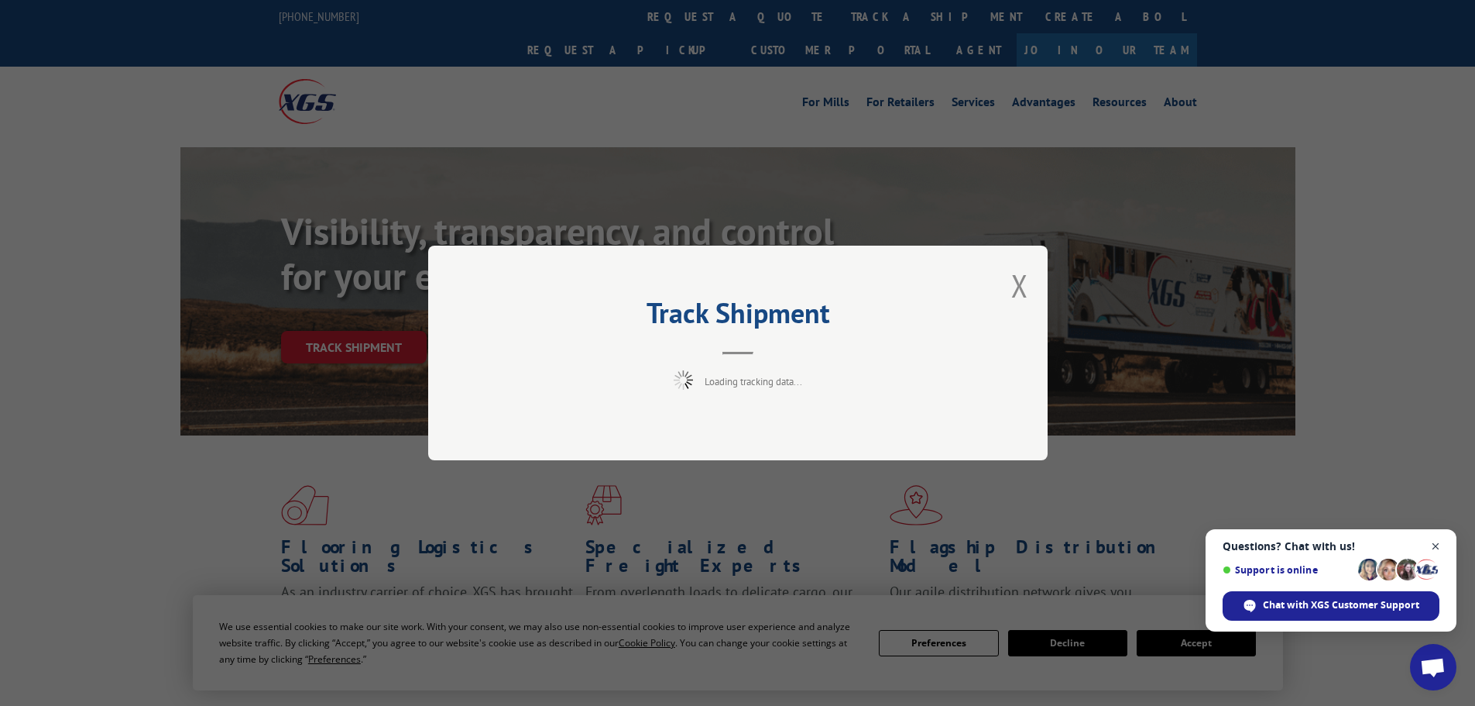 The height and width of the screenshot is (706, 1475). Describe the element at coordinates (1436, 546) in the screenshot. I see `span: Close chat` at that location.